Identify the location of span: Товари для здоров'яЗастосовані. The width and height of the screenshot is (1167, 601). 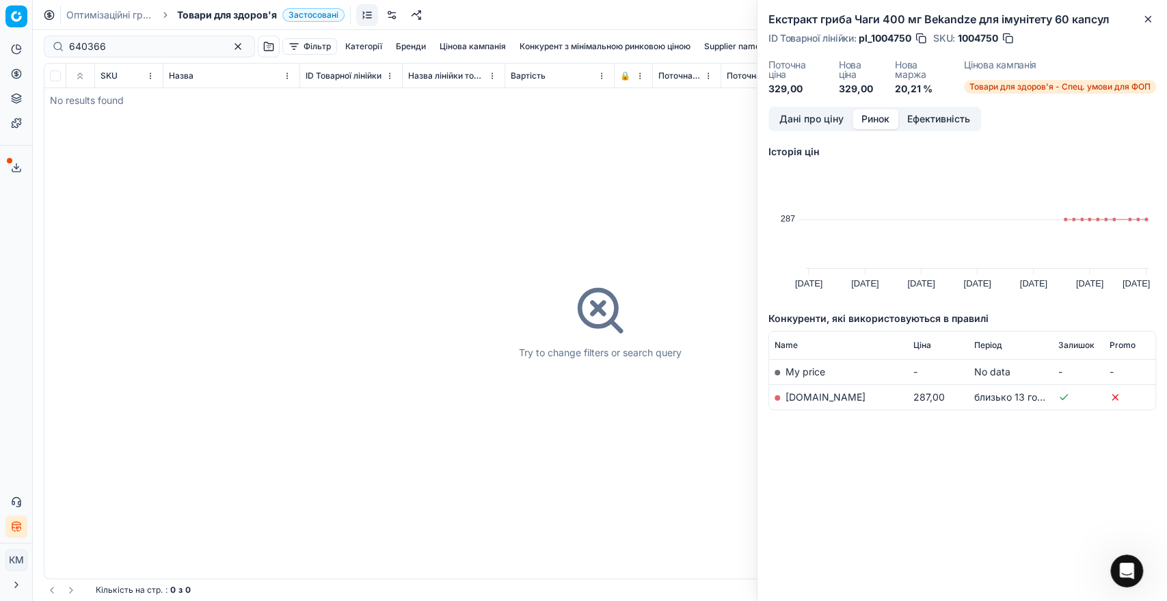
(260, 15).